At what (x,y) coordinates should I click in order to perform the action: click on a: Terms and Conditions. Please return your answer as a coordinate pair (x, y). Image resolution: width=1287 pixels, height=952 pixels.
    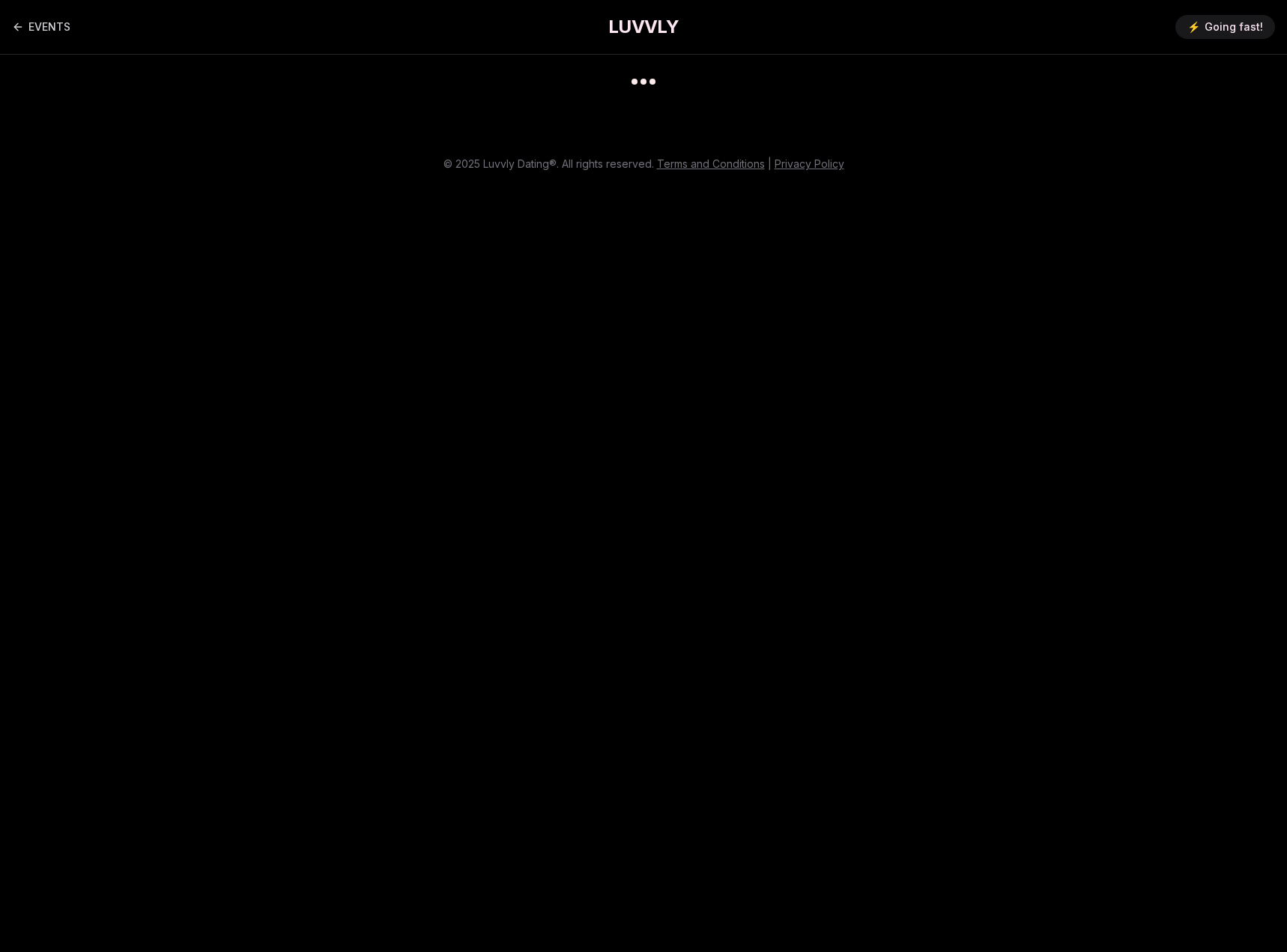
    Looking at the image, I should click on (711, 163).